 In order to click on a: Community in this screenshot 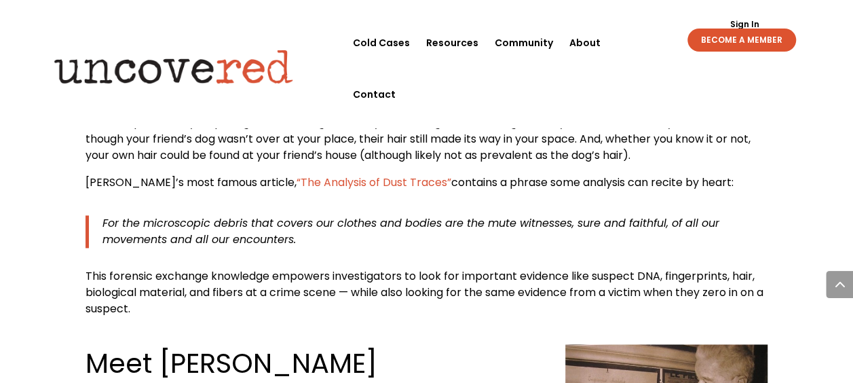, I will do `click(524, 43)`.